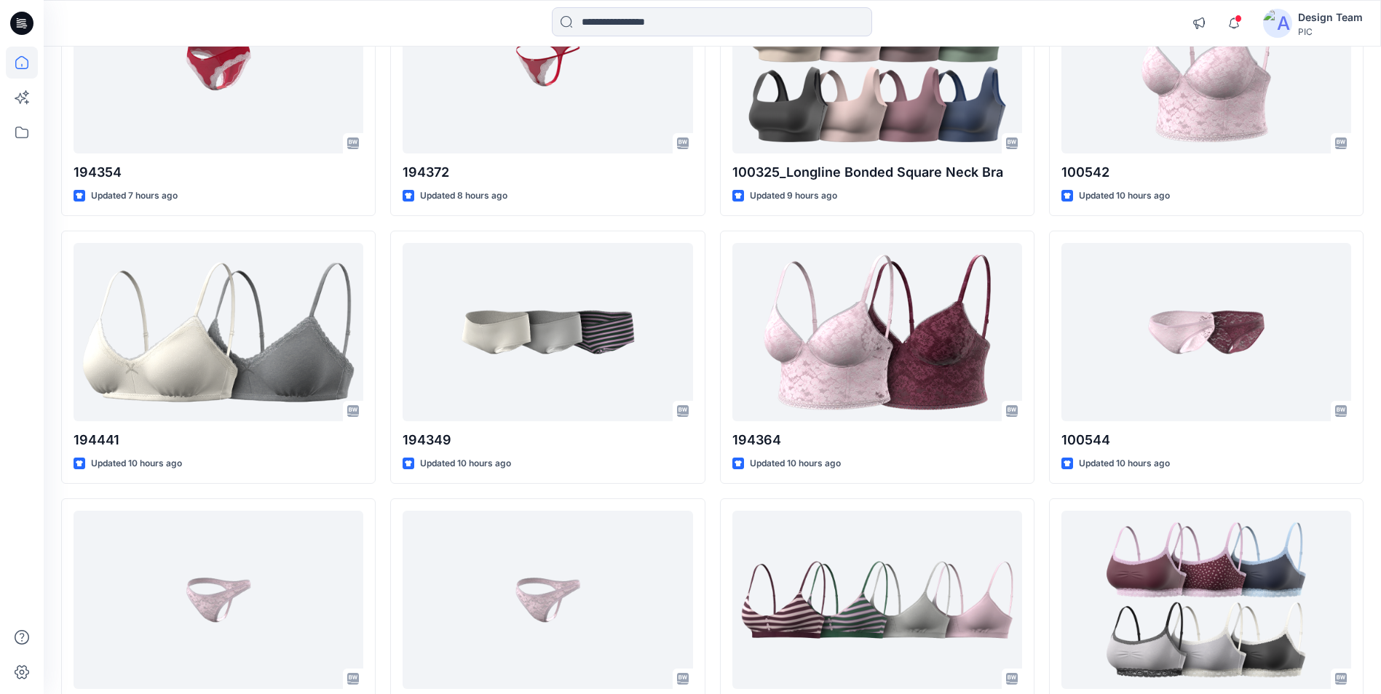  What do you see at coordinates (1206, 173) in the screenshot?
I see `p: 100542` at bounding box center [1206, 173].